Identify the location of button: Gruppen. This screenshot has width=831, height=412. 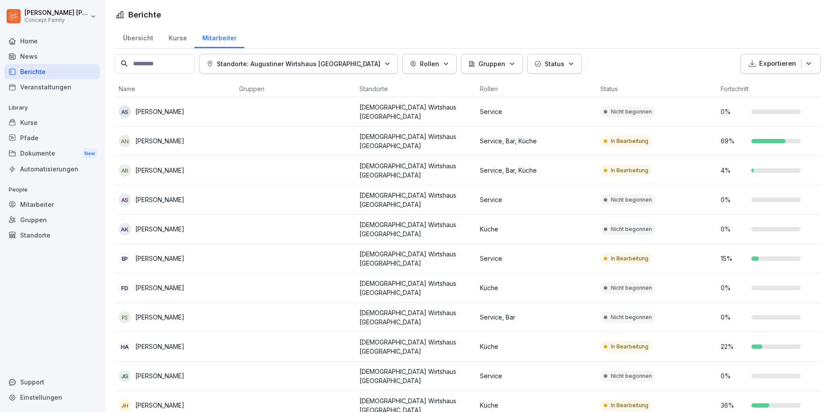
(492, 63).